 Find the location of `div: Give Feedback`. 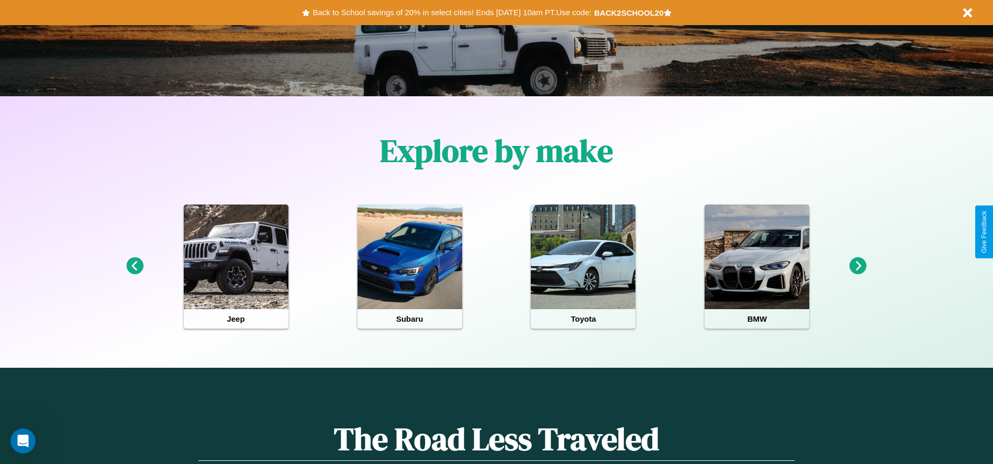

div: Give Feedback is located at coordinates (984, 232).